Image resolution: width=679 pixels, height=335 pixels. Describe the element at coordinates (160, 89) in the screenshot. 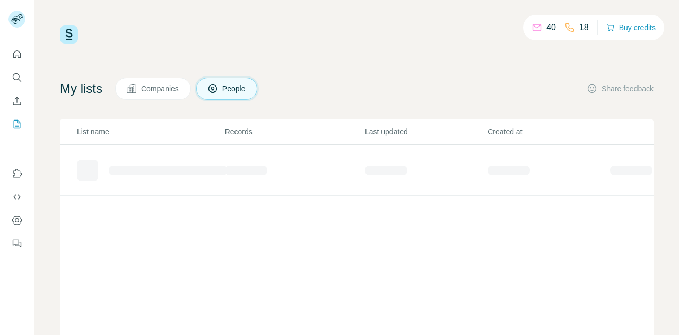

I see `span: Companies` at that location.